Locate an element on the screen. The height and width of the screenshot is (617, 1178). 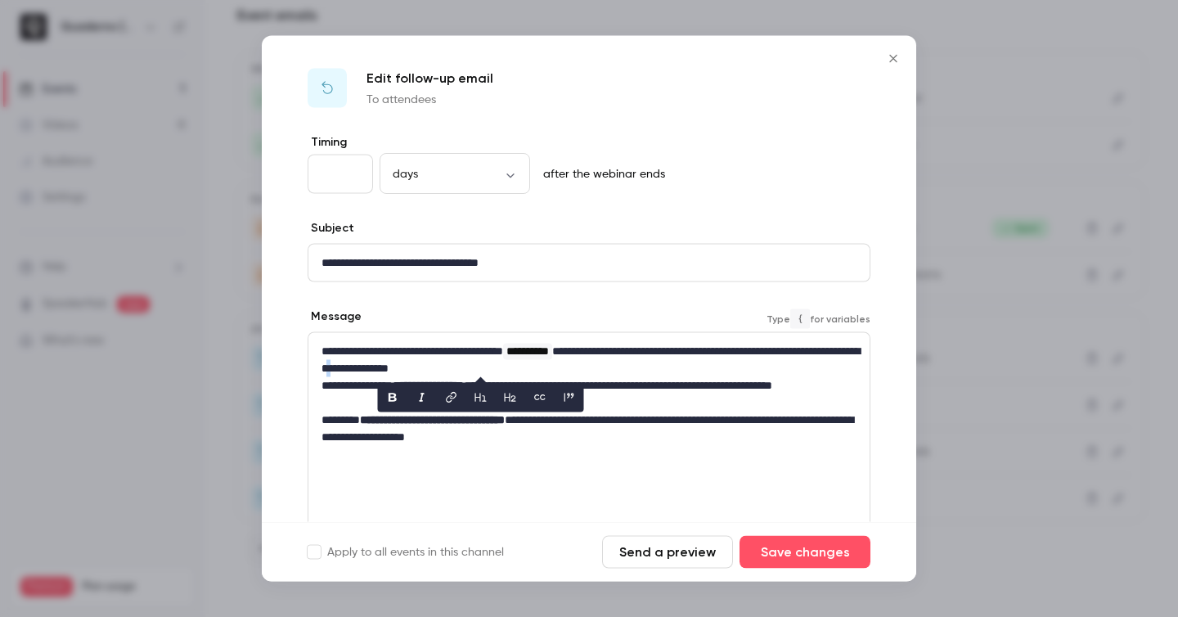
label: Subject is located at coordinates (331, 228).